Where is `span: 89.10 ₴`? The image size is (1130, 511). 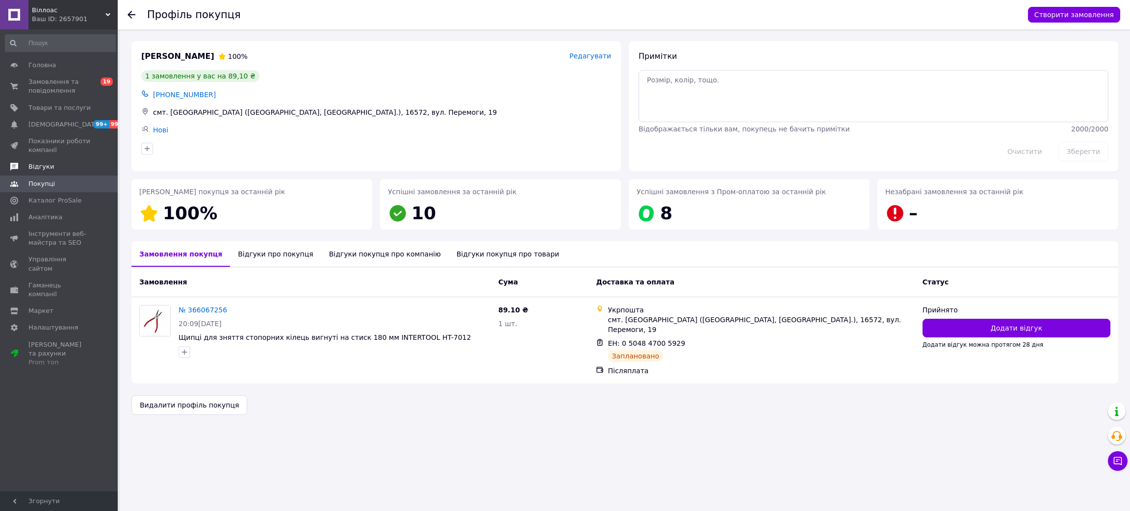 span: 89.10 ₴ is located at coordinates (513, 310).